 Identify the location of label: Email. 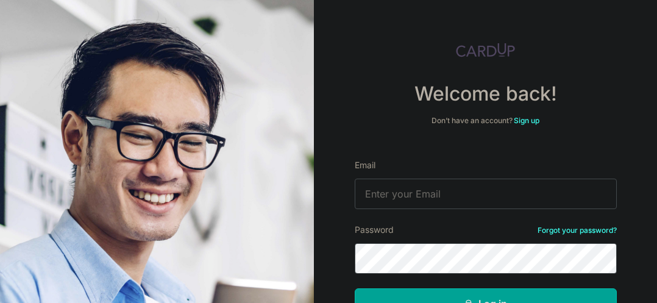
(365, 165).